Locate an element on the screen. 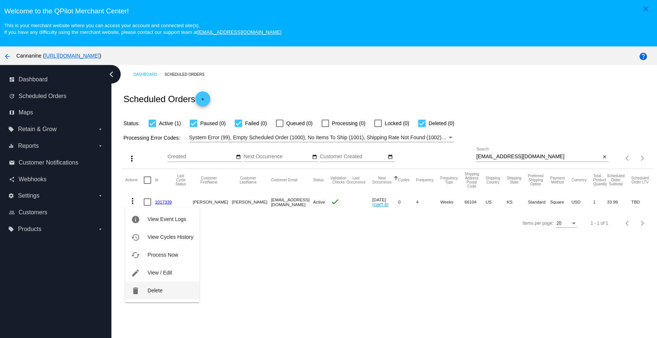 This screenshot has height=338, width=657. span: View Cycles History is located at coordinates (170, 237).